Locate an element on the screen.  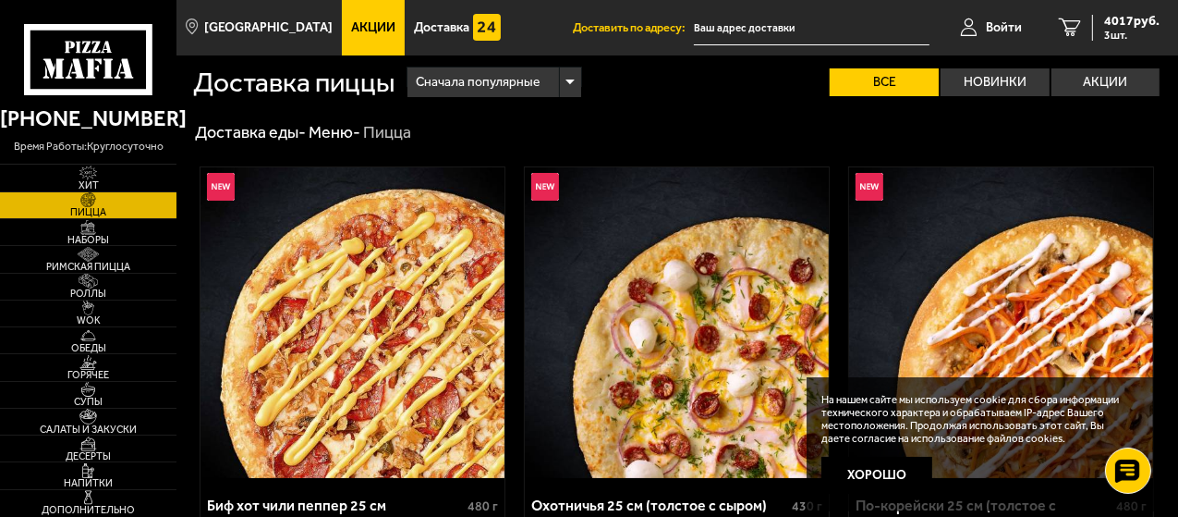
a: НовинкаБиф хот чили пеппер 25 см (толстое с сыром) is located at coordinates (352, 322).